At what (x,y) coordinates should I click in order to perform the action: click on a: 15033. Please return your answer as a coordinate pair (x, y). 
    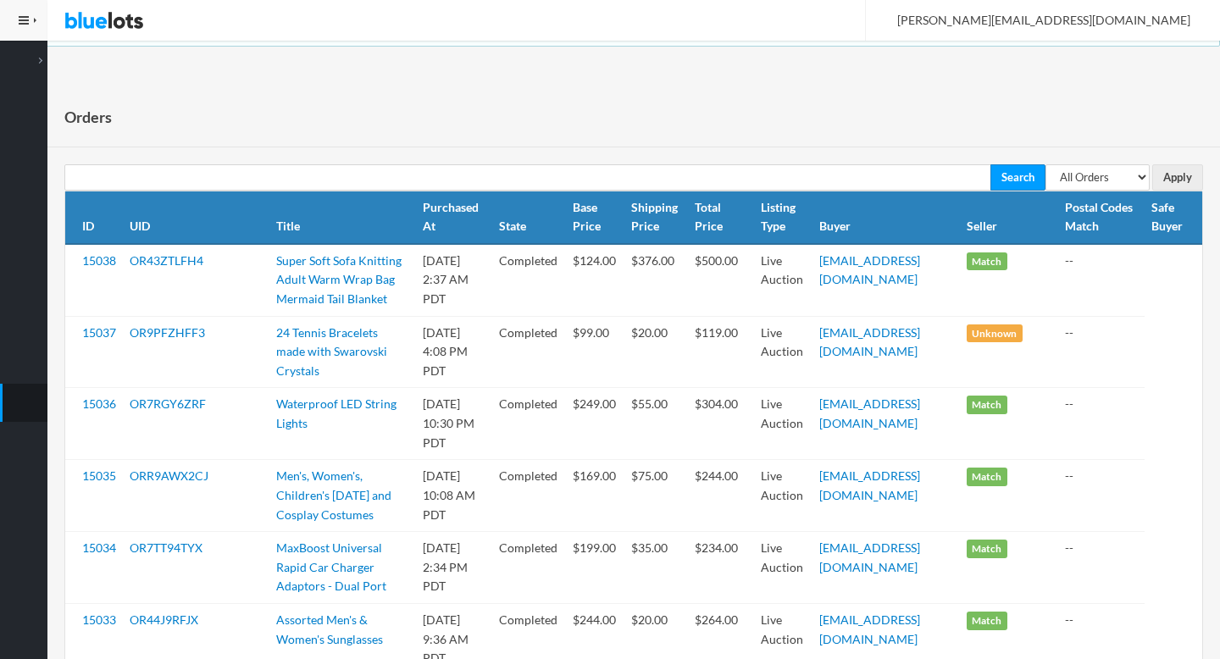
    Looking at the image, I should click on (99, 620).